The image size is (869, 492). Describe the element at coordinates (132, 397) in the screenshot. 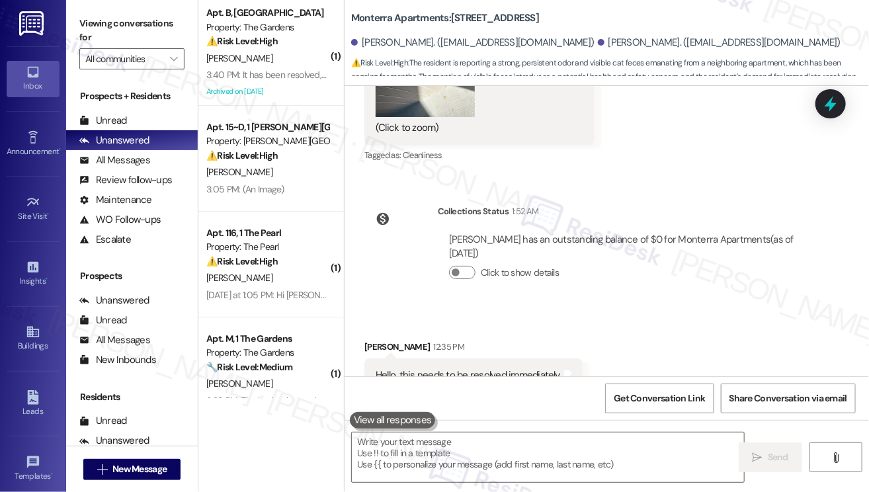

I see `div: Residents` at that location.